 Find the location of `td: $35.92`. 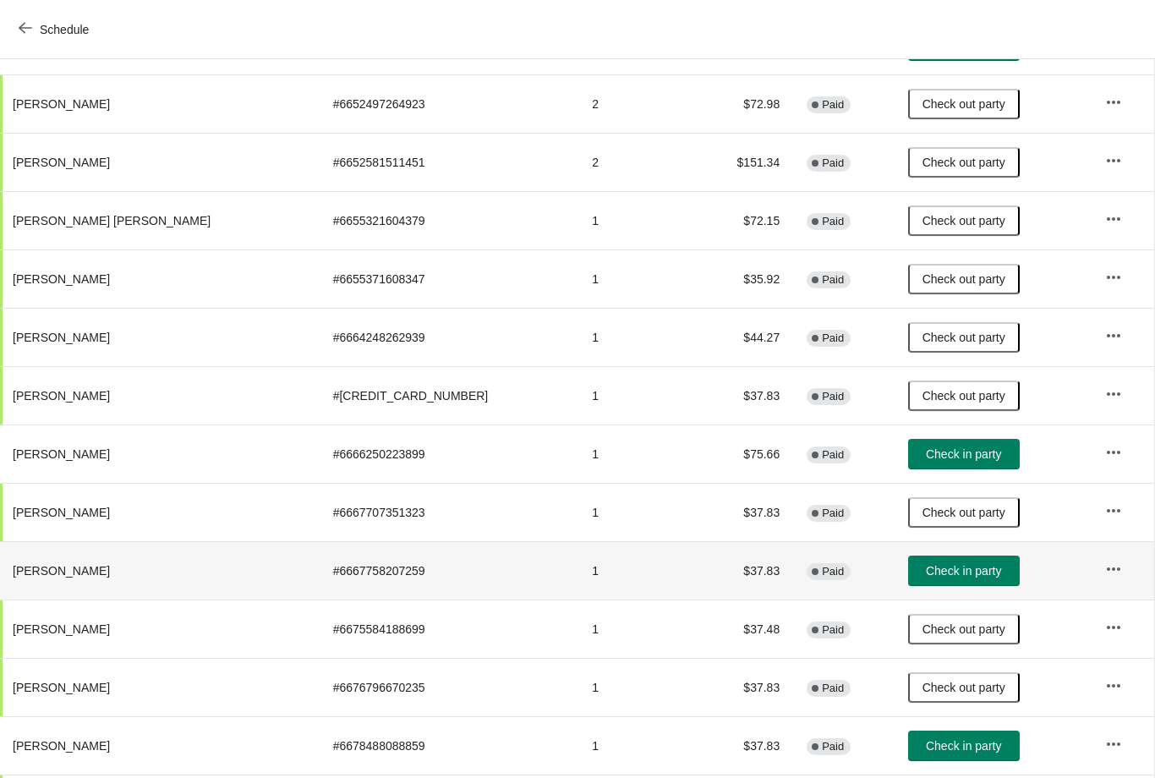

td: $35.92 is located at coordinates (744, 278).